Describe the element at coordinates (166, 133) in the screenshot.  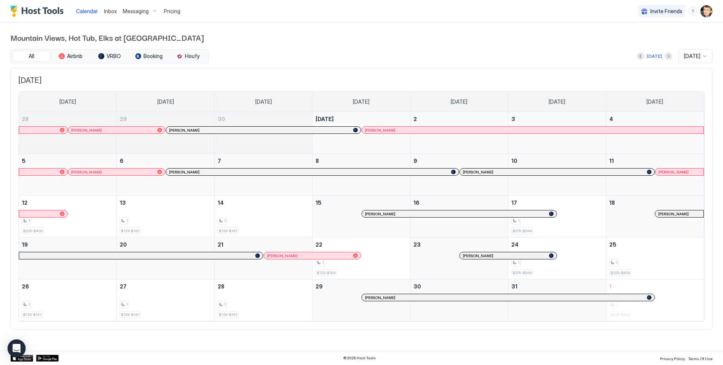
I see `td: September 29, 2025` at that location.